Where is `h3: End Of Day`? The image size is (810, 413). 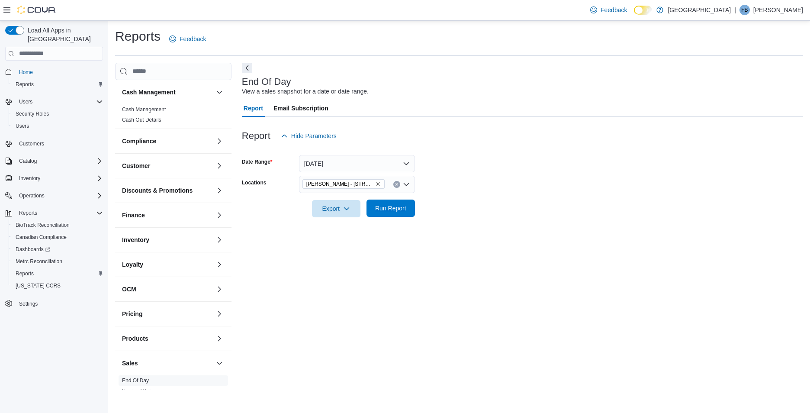 h3: End Of Day is located at coordinates (267, 82).